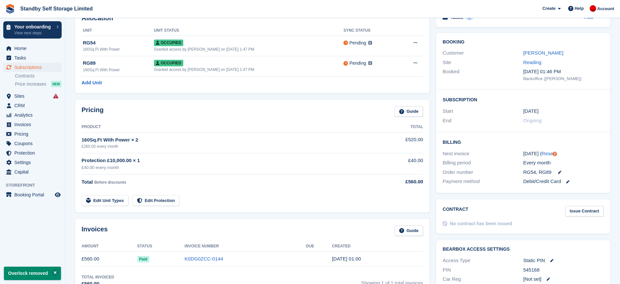 Image resolution: width=620 pixels, height=284 pixels. What do you see at coordinates (226, 146) in the screenshot?
I see `div: £260.00 every month` at bounding box center [226, 146].